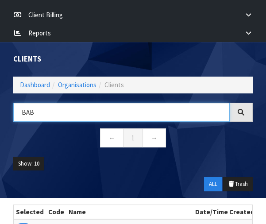 This screenshot has width=266, height=224. I want to click on button: ALL, so click(213, 184).